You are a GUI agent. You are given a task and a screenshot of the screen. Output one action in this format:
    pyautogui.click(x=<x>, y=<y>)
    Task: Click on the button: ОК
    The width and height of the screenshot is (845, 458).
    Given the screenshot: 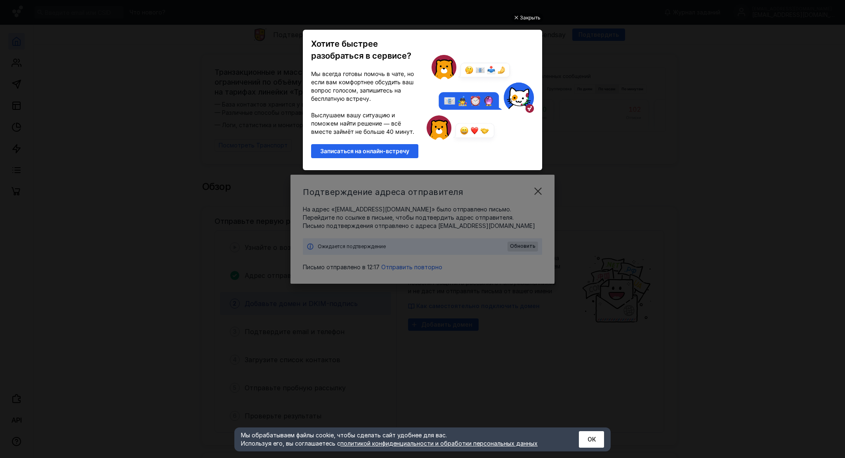 What is the action you would take?
    pyautogui.click(x=591, y=439)
    